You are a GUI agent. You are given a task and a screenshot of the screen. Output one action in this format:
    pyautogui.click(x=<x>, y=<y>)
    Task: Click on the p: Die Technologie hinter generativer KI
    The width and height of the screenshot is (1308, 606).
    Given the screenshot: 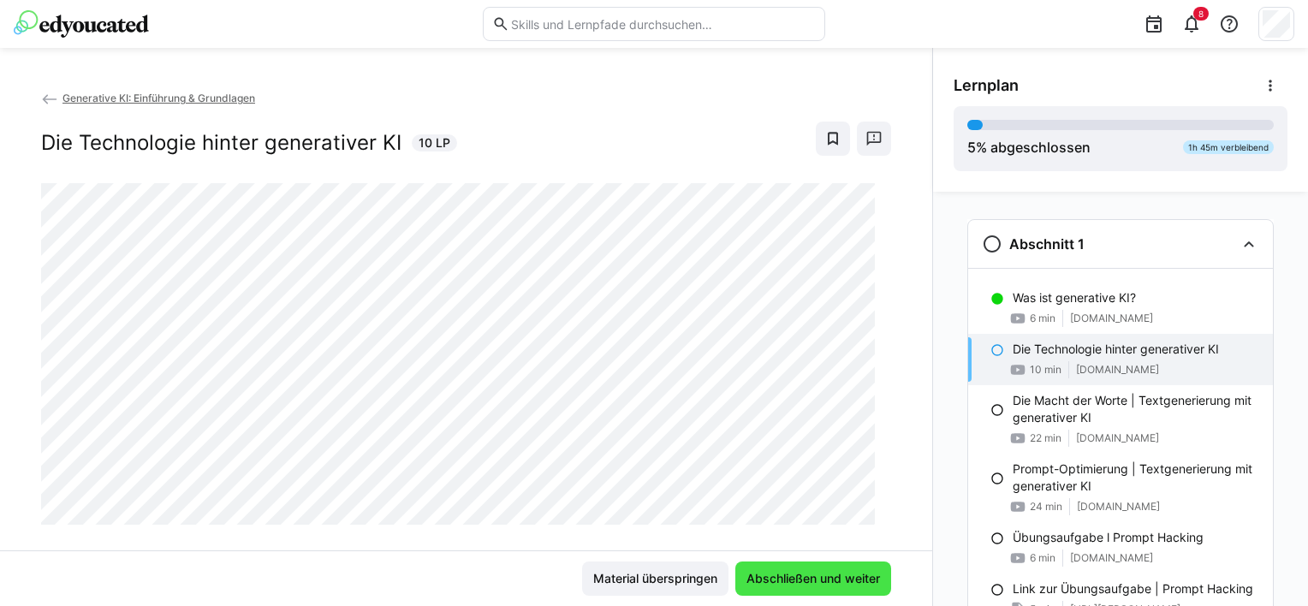 What is the action you would take?
    pyautogui.click(x=1115, y=349)
    